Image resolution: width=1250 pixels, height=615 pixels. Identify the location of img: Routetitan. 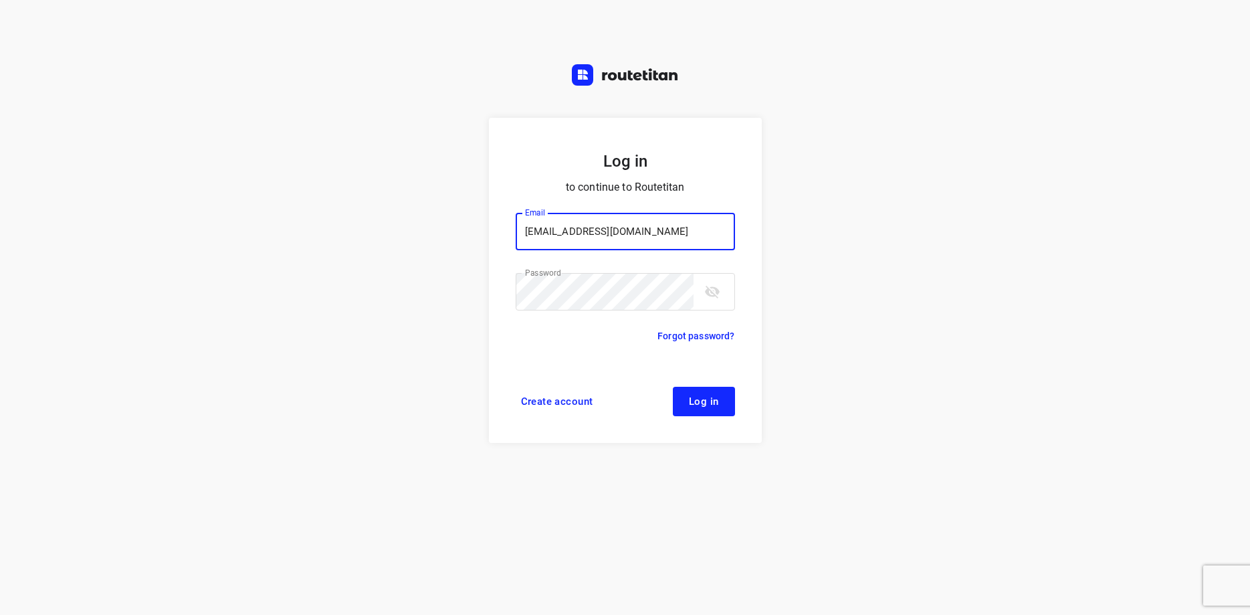
(626, 75).